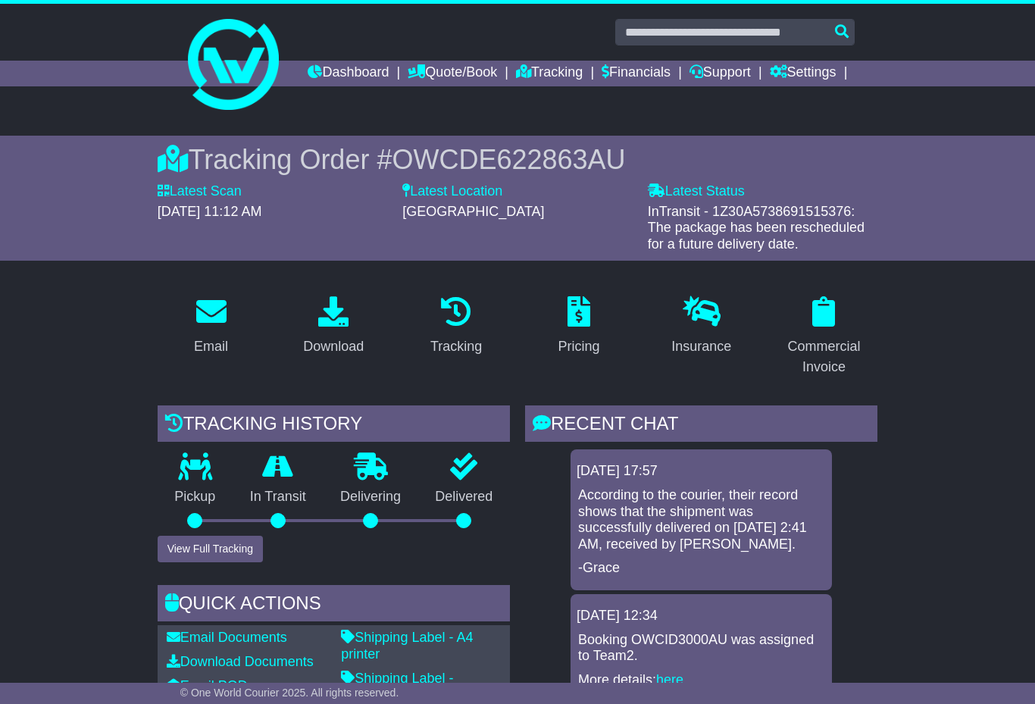 The width and height of the screenshot is (1035, 704). Describe the element at coordinates (464, 497) in the screenshot. I see `p: Delivered` at that location.